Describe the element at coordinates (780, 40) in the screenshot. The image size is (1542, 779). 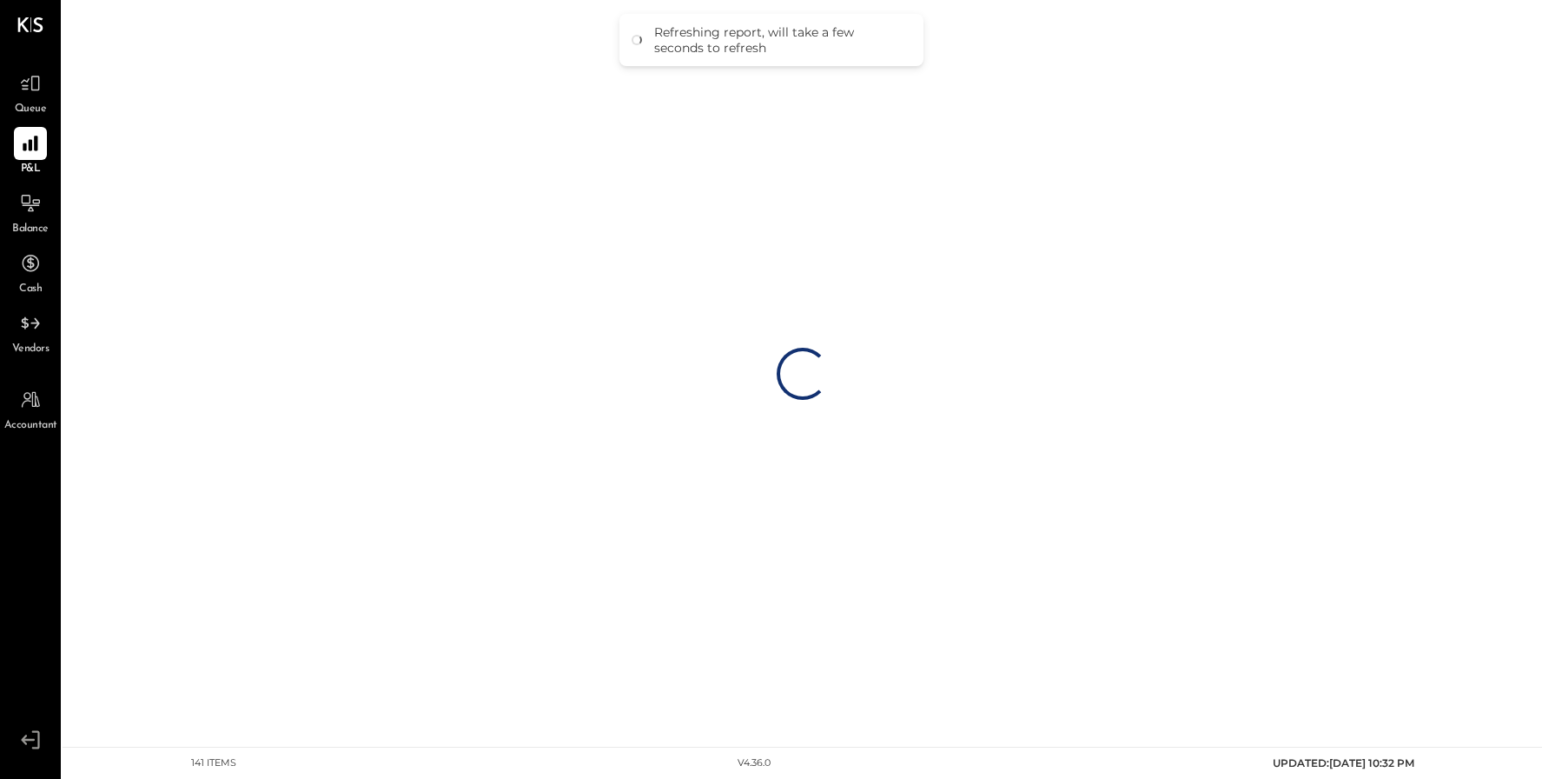
I see `div: Refreshing report, will take a few seconds to refresh` at that location.